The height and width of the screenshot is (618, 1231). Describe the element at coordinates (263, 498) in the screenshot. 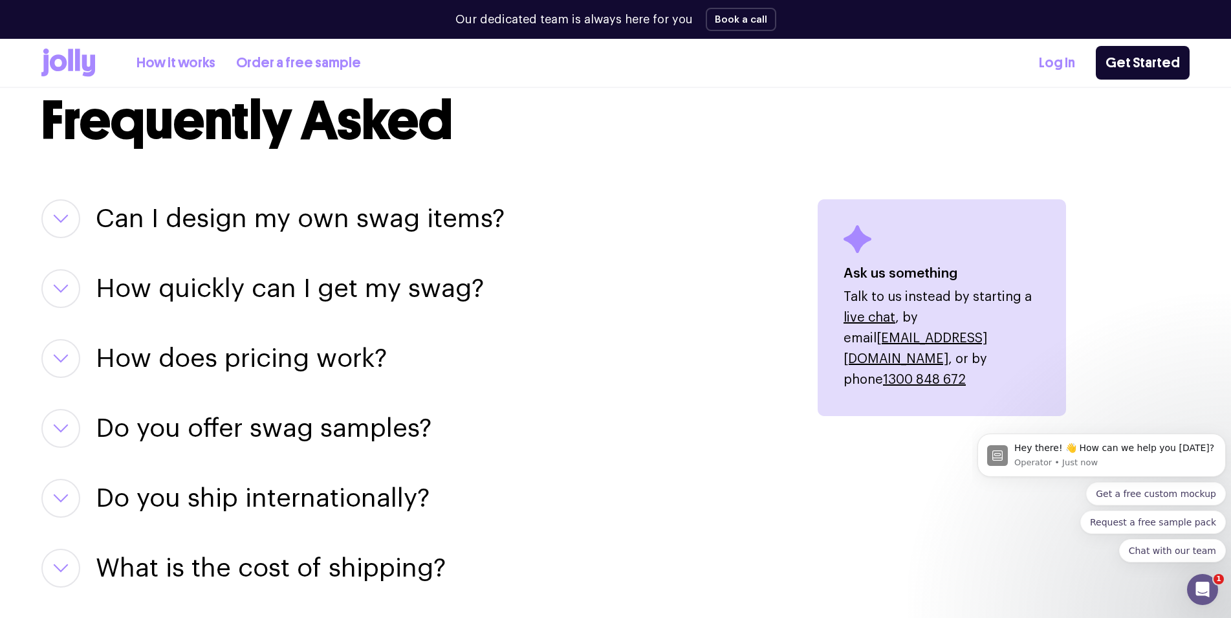

I see `button: Do you ship internationally?` at that location.